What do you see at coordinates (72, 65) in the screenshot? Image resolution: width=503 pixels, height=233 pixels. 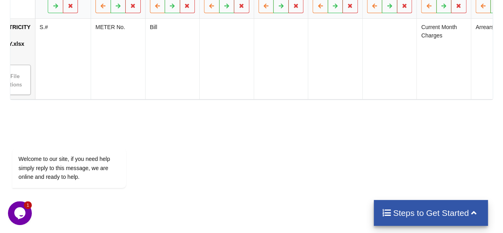 I see `div: Welcome to our site, if you need help simply reply to this message, we are online and ready to help.` at bounding box center [72, 65].